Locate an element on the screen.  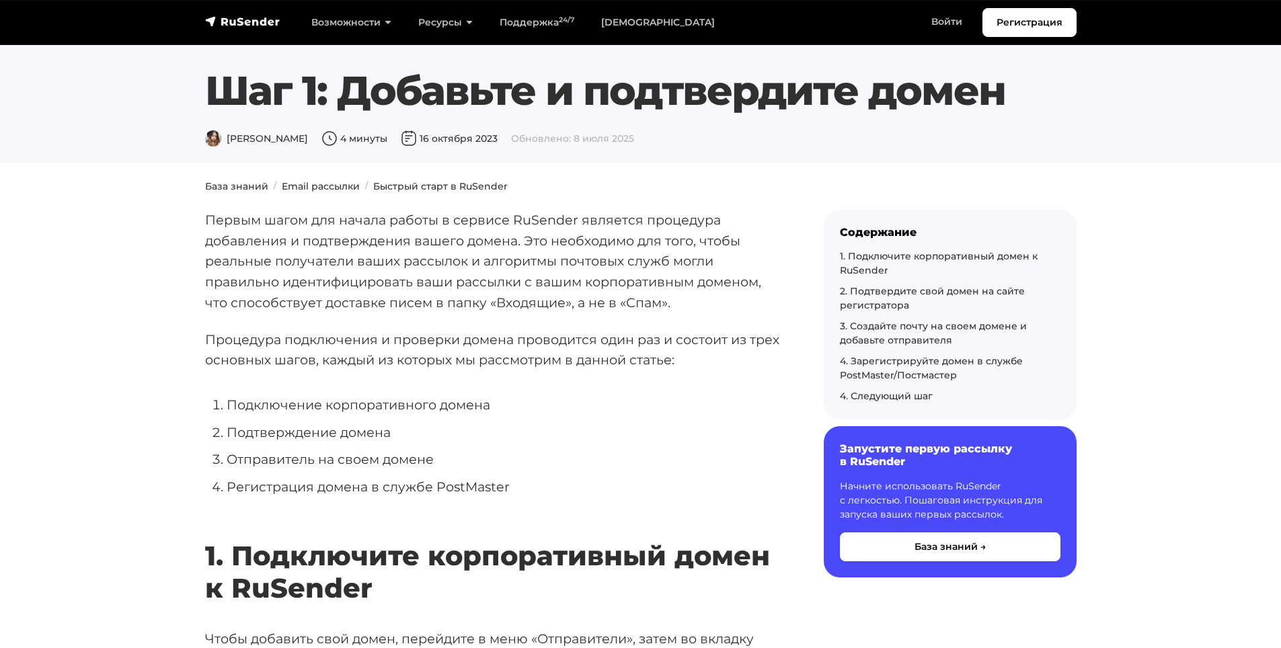
a: Быстрый старт в RuSender is located at coordinates (440, 186).